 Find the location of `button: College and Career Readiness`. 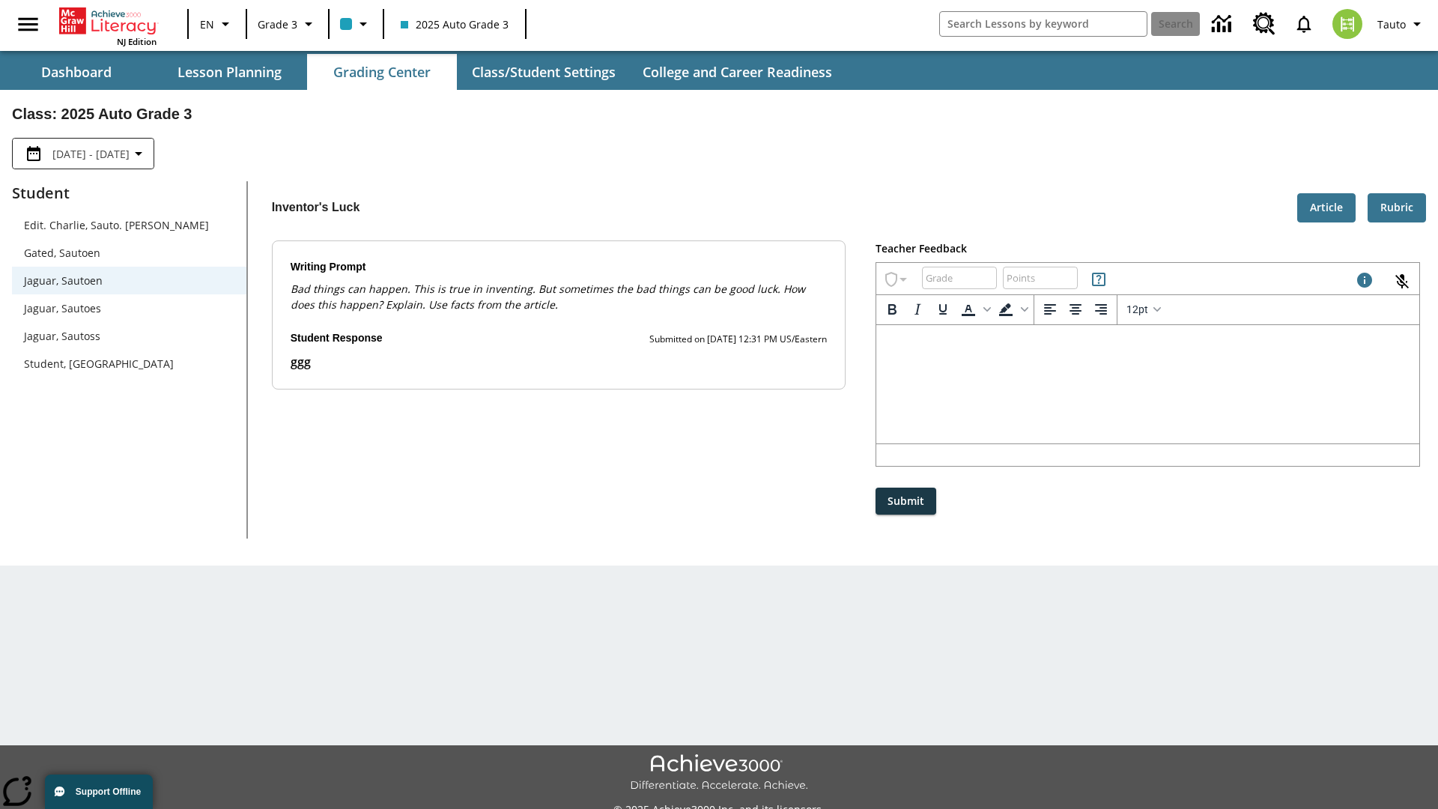

button: College and Career Readiness is located at coordinates (737, 72).